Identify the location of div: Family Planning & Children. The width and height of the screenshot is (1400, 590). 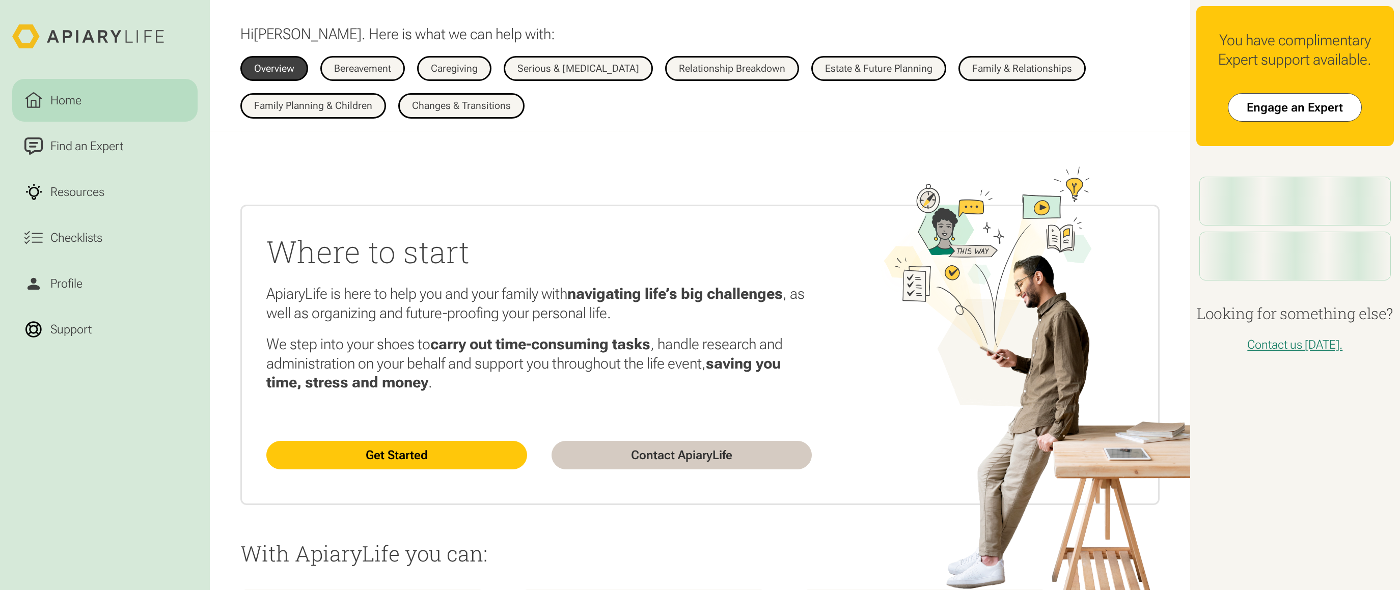
(313, 106).